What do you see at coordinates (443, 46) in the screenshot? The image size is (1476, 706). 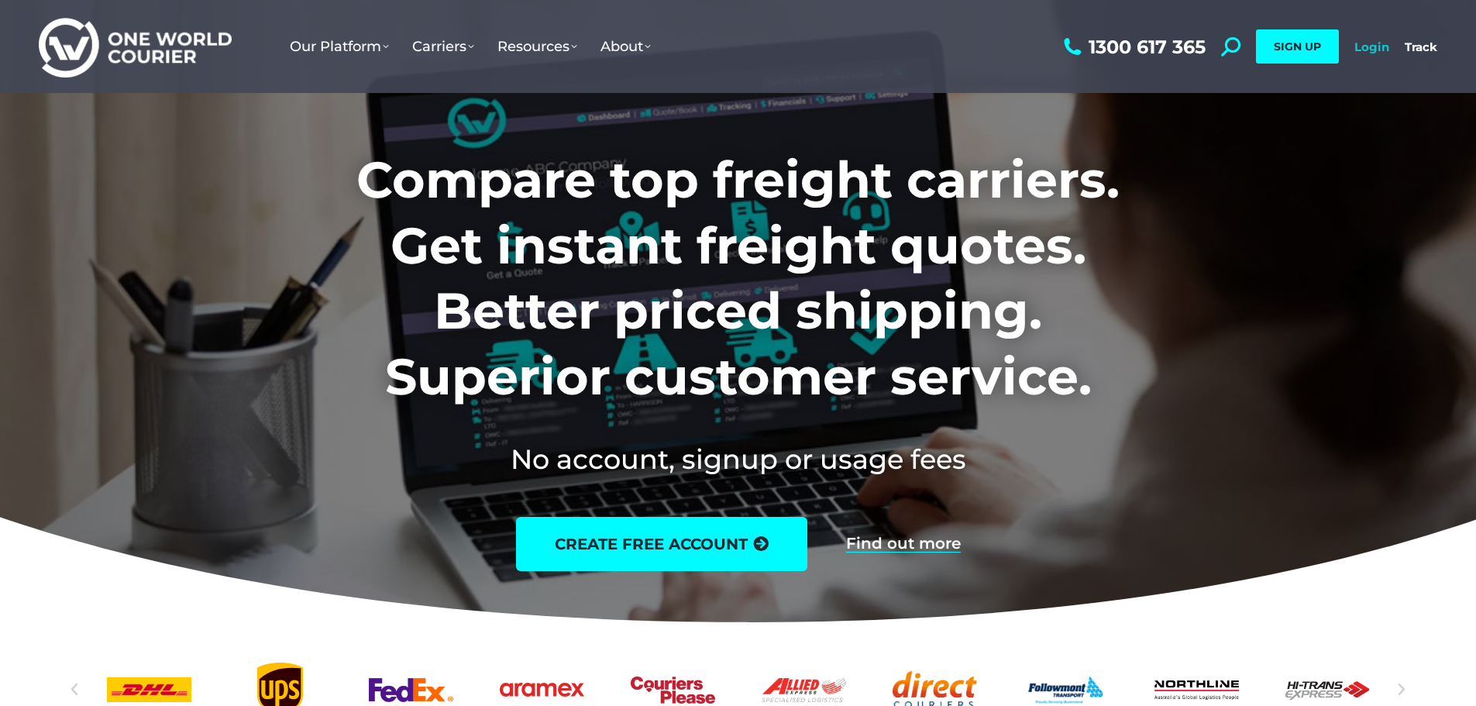 I see `span: Carriers` at bounding box center [443, 46].